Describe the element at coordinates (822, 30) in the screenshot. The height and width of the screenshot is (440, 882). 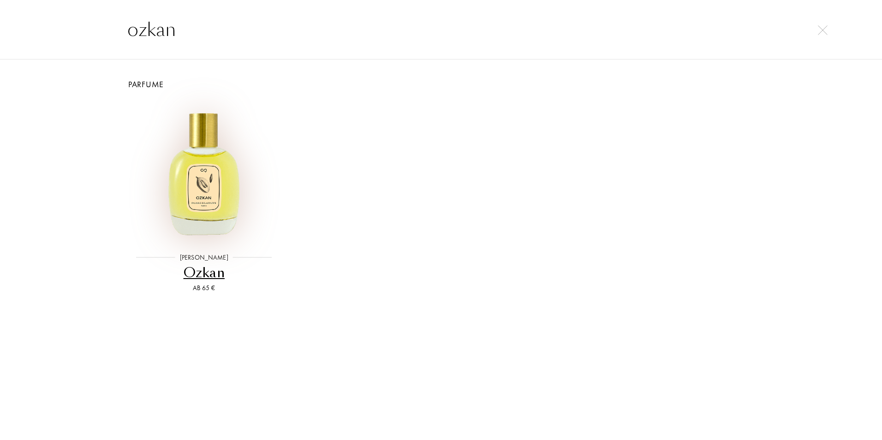
I see `img: cross.svg` at that location.